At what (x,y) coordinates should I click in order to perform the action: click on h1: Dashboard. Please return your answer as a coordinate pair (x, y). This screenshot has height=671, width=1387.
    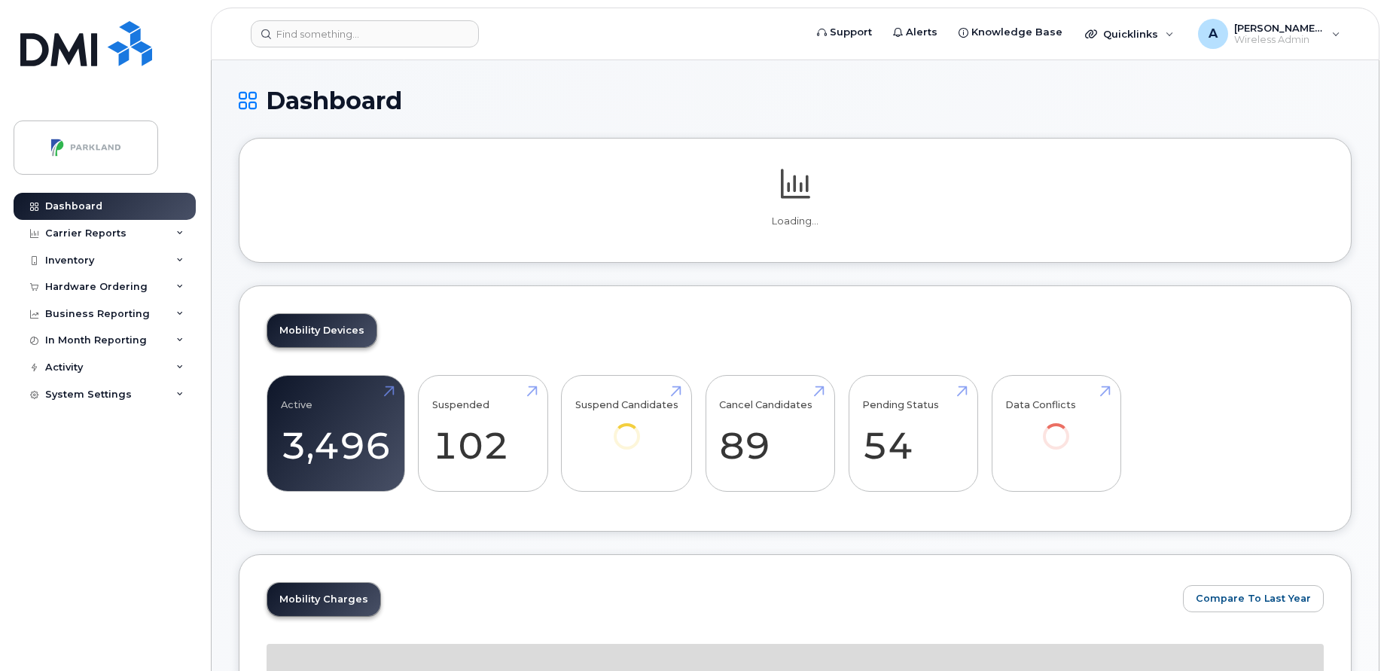
    Looking at the image, I should click on (795, 100).